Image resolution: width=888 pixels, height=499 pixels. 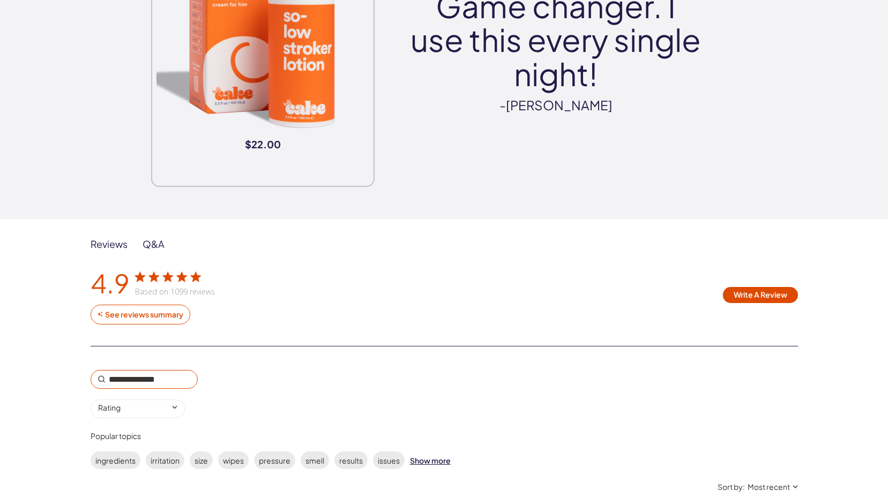 What do you see at coordinates (315, 460) in the screenshot?
I see `label: smell` at bounding box center [315, 460].